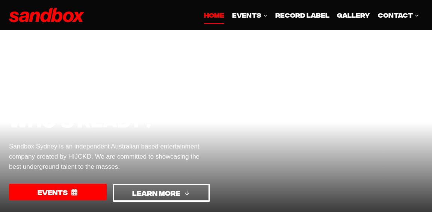 The height and width of the screenshot is (212, 432). I want to click on a: Record Label, so click(302, 15).